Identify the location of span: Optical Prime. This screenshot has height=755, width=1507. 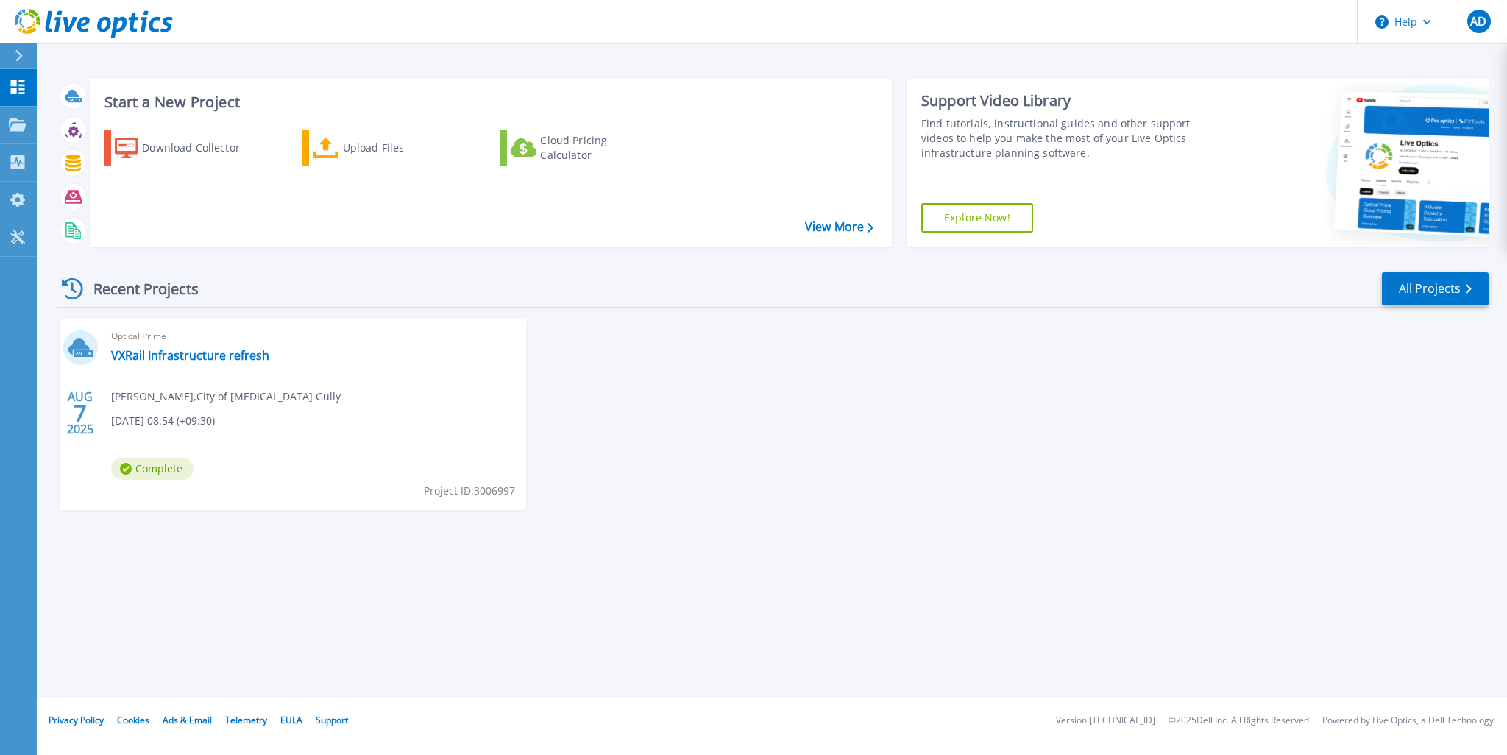
(314, 336).